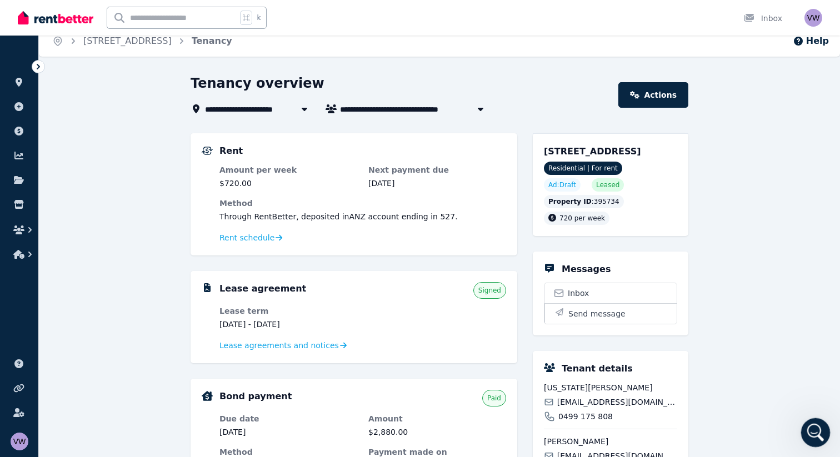 The height and width of the screenshot is (457, 840). I want to click on img: RentBetter, so click(56, 18).